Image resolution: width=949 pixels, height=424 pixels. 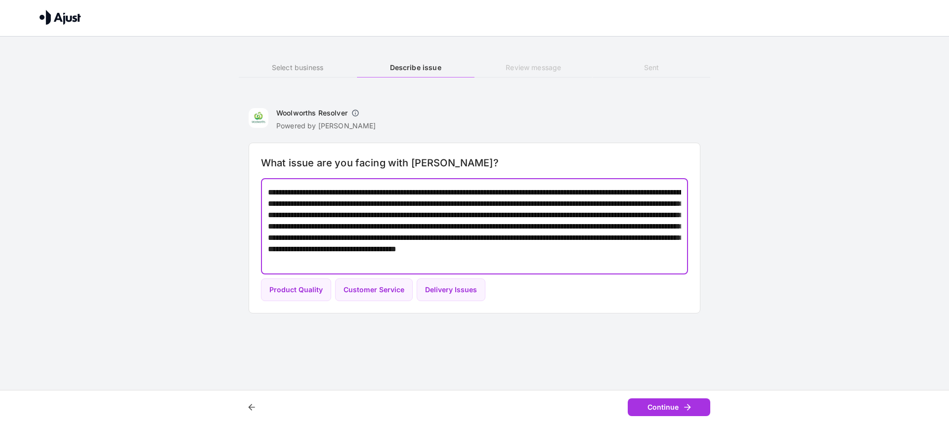 I want to click on button: Customer Service, so click(x=374, y=290).